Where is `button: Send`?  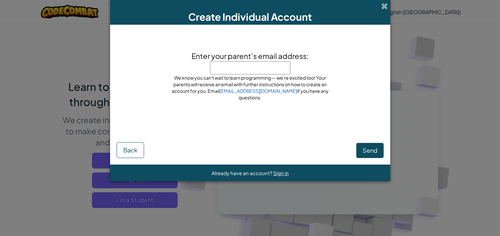 button: Send is located at coordinates (370, 151).